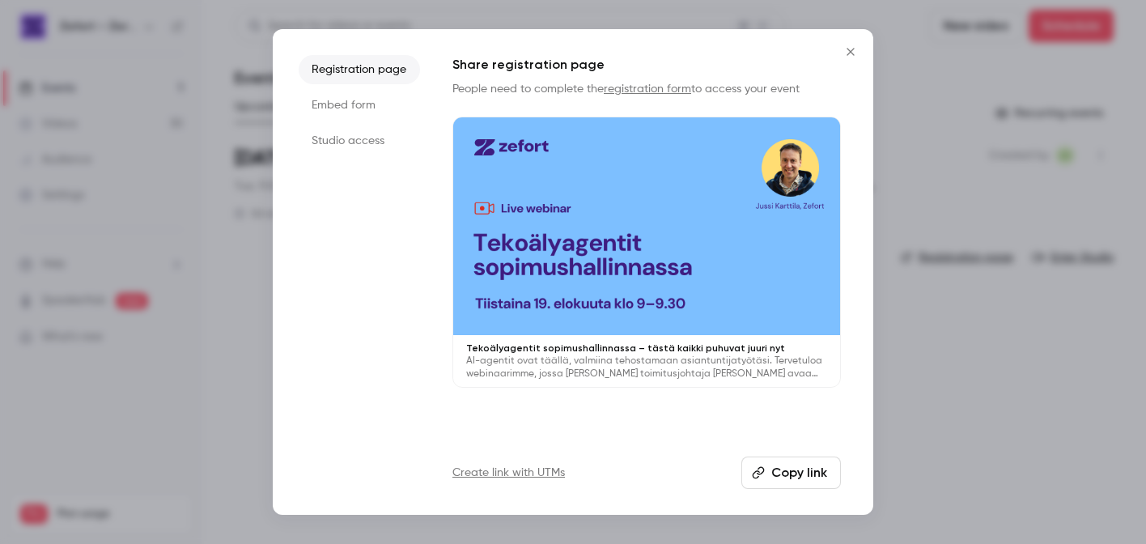 The image size is (1146, 544). Describe the element at coordinates (359, 105) in the screenshot. I see `li: Embed form` at that location.